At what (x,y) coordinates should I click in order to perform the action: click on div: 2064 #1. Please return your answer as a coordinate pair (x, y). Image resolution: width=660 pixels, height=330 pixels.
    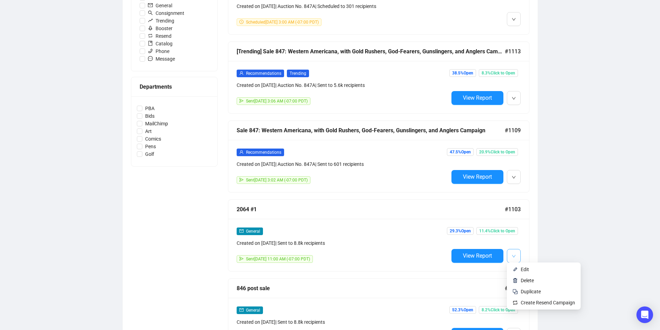
    Looking at the image, I should click on (371, 209).